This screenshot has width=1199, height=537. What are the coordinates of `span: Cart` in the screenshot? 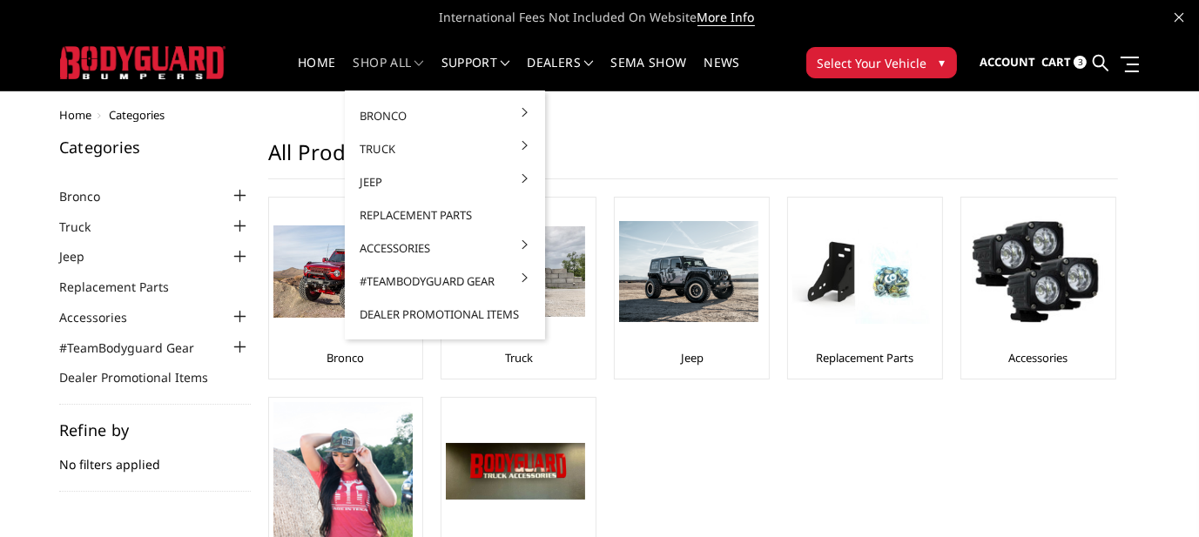 It's located at (1056, 62).